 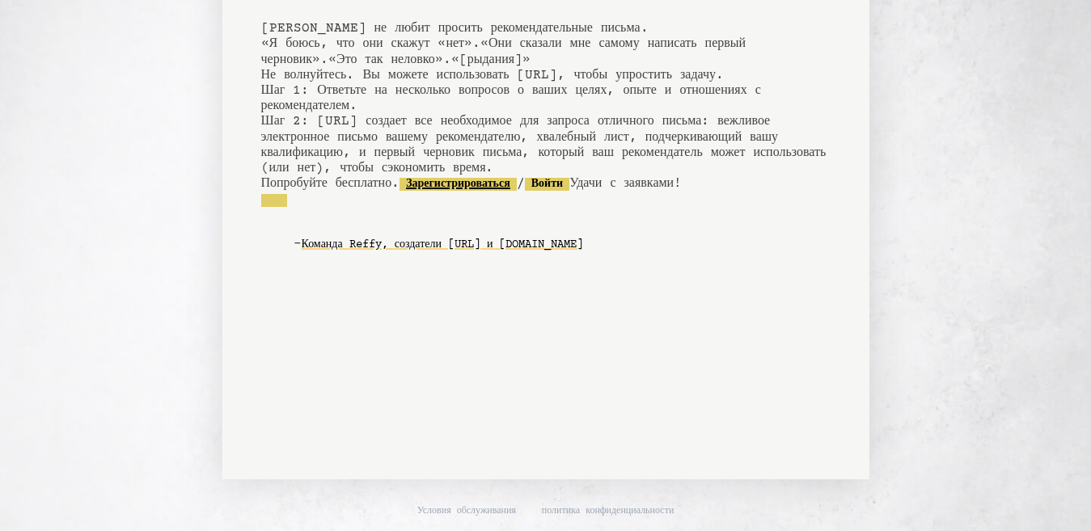 I want to click on a: Условия обслуживания, so click(x=467, y=512).